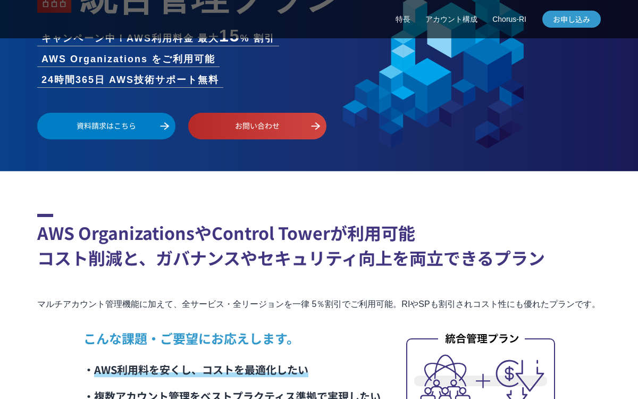  What do you see at coordinates (257, 126) in the screenshot?
I see `a: お問い合わせ` at bounding box center [257, 126].